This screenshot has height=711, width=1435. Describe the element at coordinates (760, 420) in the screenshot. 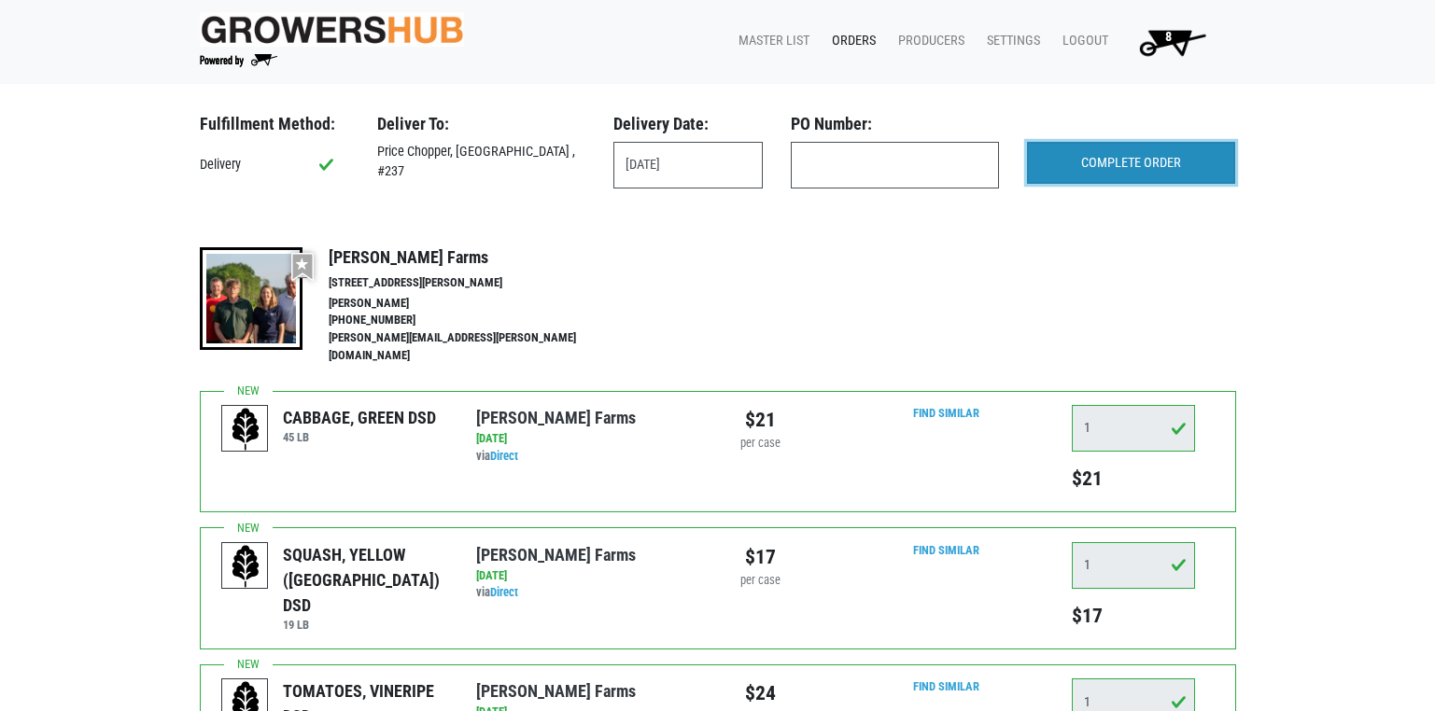

I see `div: $21` at that location.